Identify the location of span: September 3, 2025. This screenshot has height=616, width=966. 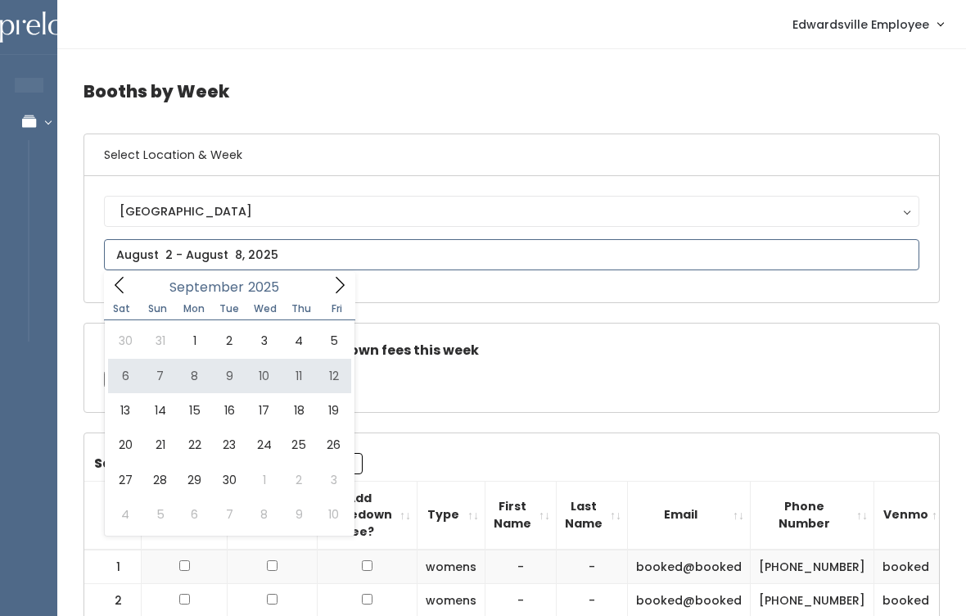
(264, 341).